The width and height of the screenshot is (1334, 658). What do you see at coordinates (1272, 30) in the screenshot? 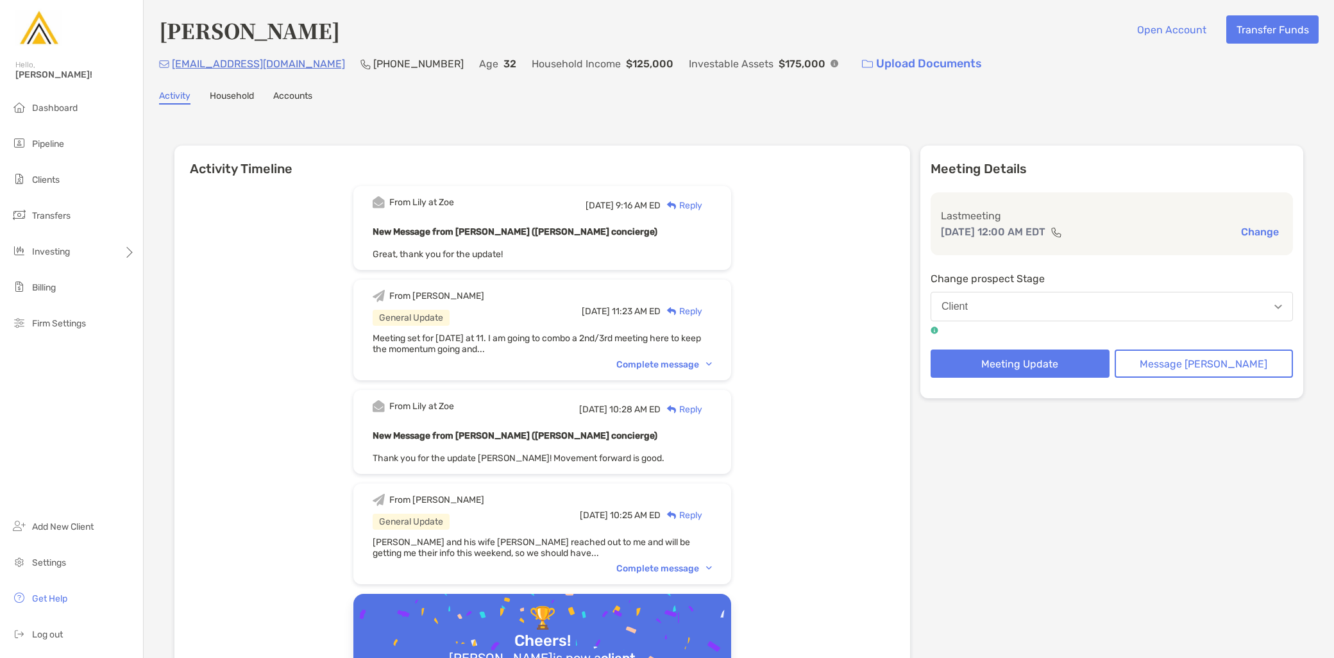
I see `button: Transfer Funds` at bounding box center [1272, 30].